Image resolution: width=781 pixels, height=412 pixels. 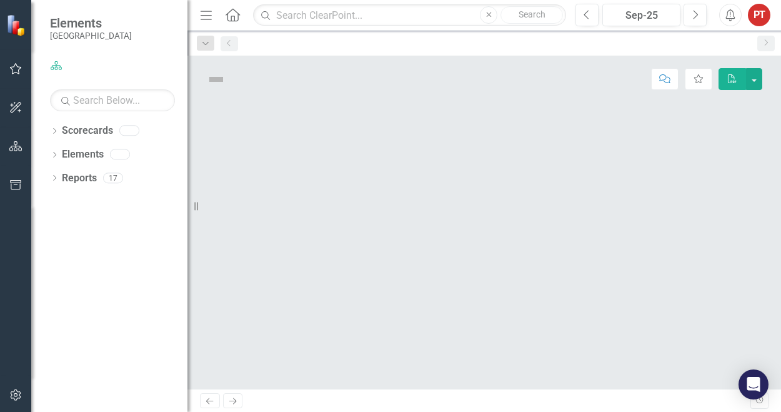 What do you see at coordinates (532, 14) in the screenshot?
I see `span: Search` at bounding box center [532, 14].